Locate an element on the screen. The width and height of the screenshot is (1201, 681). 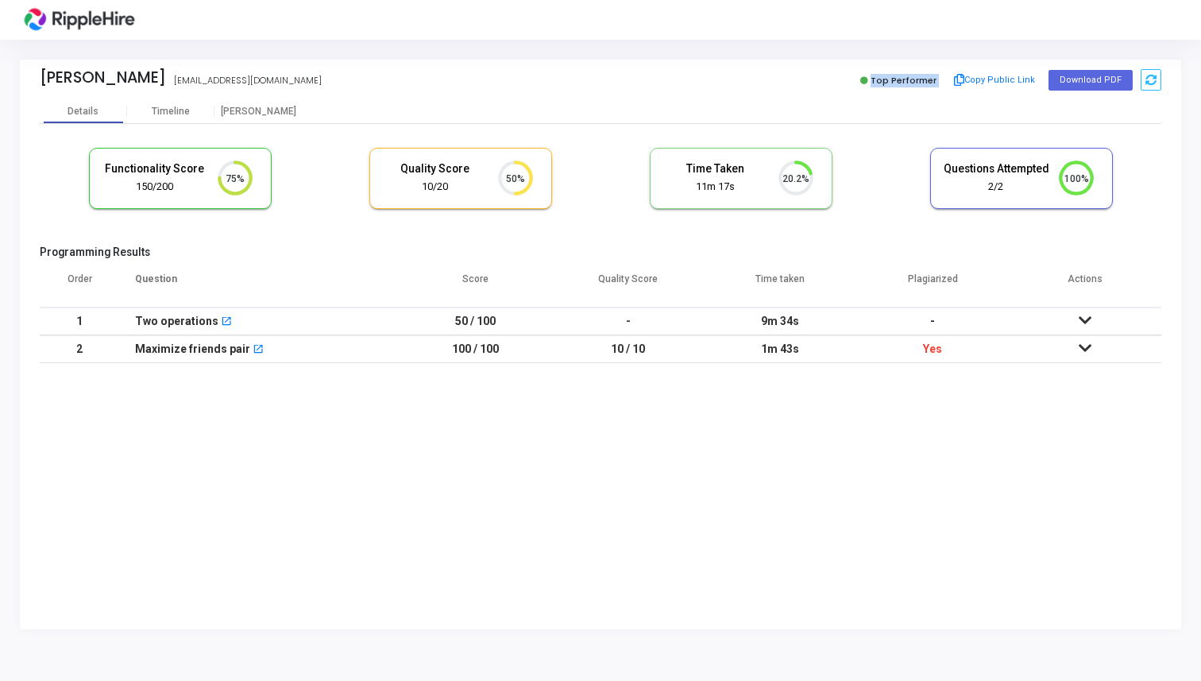
th: Score is located at coordinates (476, 285).